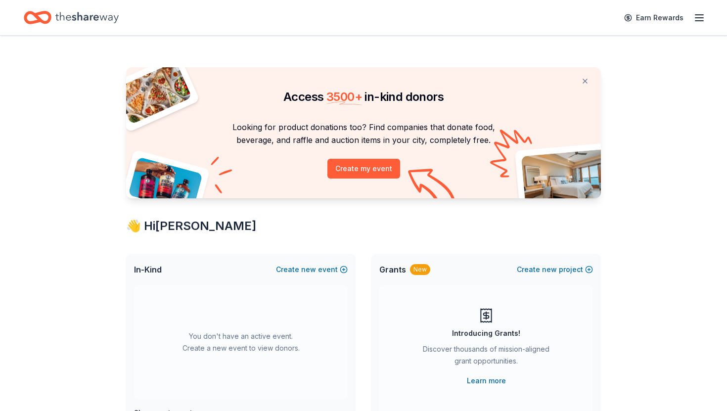 This screenshot has width=727, height=411. What do you see at coordinates (148, 270) in the screenshot?
I see `span: In-Kind` at bounding box center [148, 270].